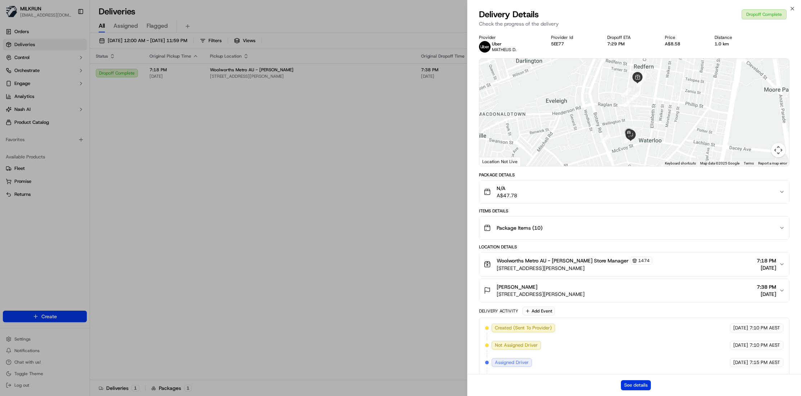  What do you see at coordinates (636, 96) in the screenshot?
I see `div: 3` at bounding box center [636, 96].